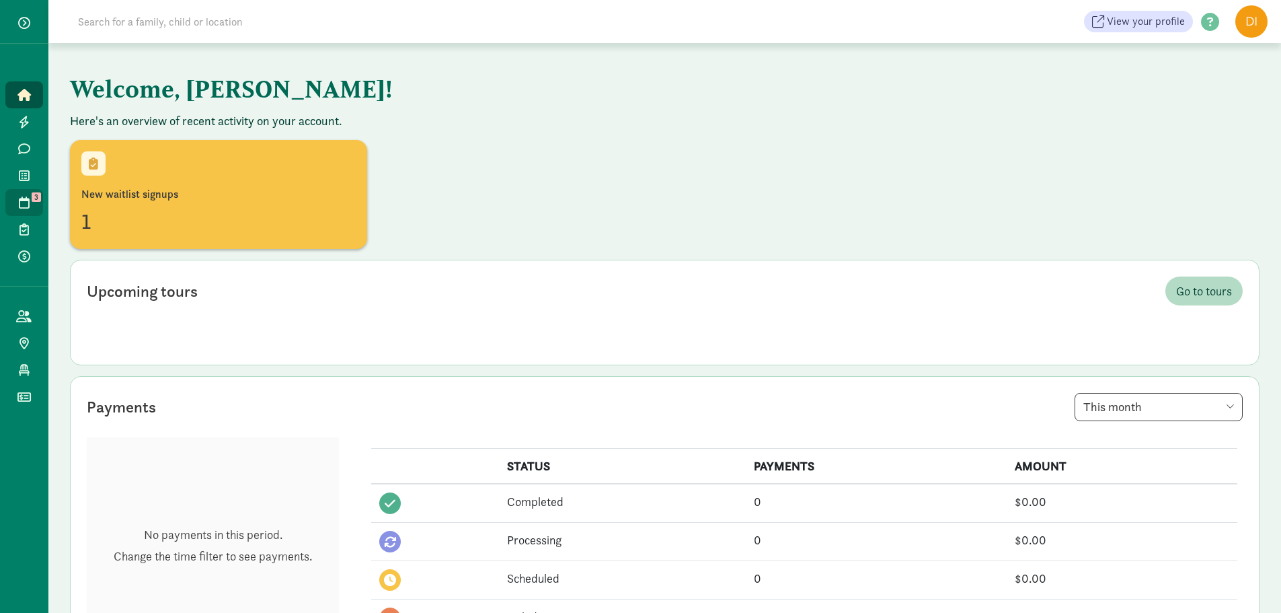 This screenshot has width=1281, height=613. I want to click on input: Search for a family, child or location, so click(258, 22).